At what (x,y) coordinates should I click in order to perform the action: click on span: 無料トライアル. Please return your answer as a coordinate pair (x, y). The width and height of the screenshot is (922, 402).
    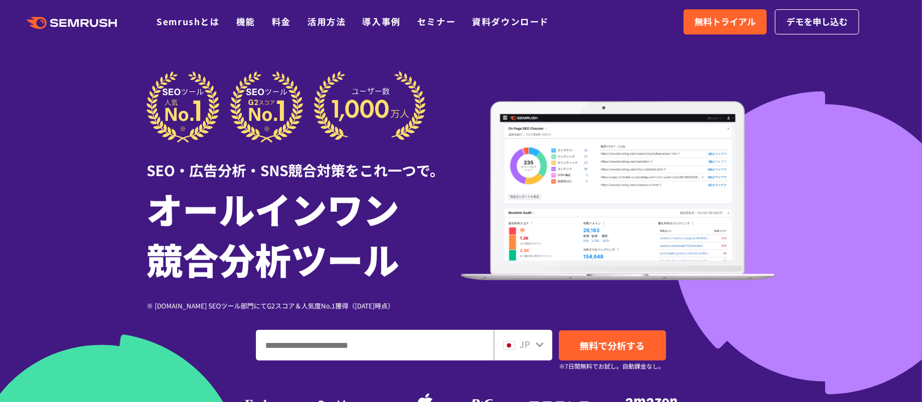
    Looking at the image, I should click on (725, 22).